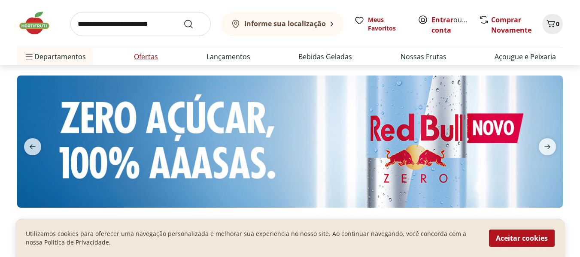 The image size is (580, 257). Describe the element at coordinates (451, 25) in the screenshot. I see `span: ou` at that location.